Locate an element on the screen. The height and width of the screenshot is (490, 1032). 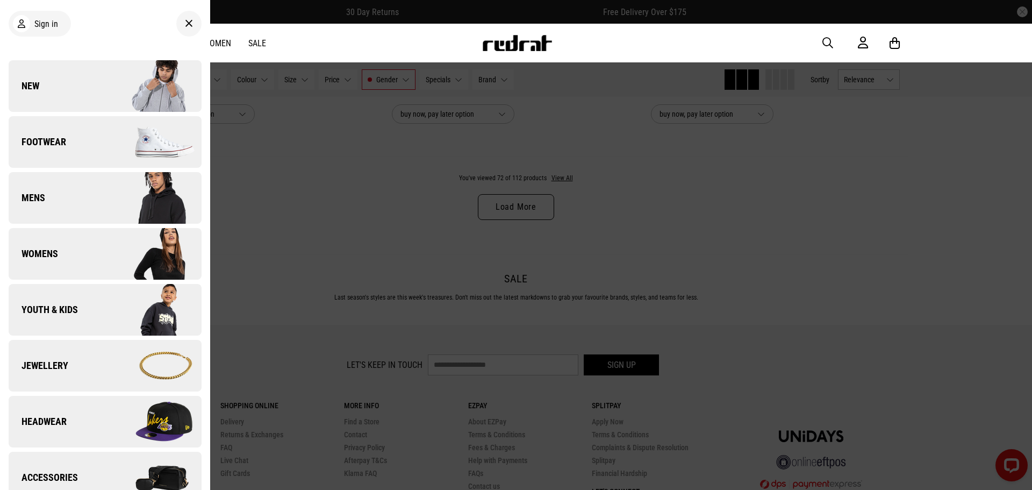
a: Womens Company is located at coordinates (105, 254).